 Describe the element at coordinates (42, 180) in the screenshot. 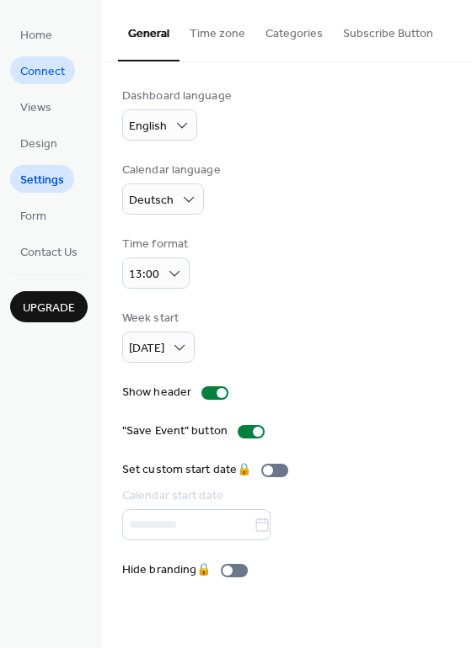

I see `span: Settings` at that location.